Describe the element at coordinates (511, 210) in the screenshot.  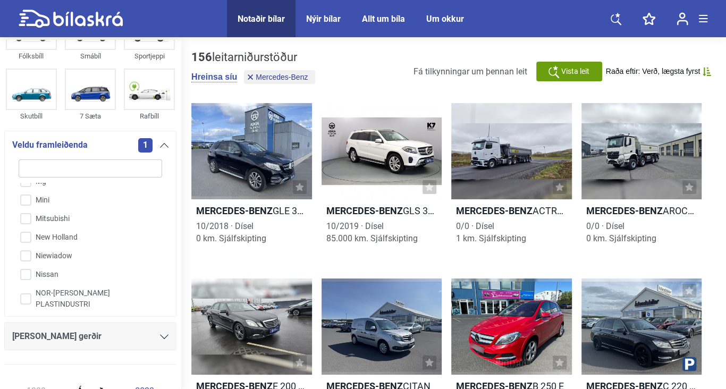
I see `h2: ACTROS` at that location.